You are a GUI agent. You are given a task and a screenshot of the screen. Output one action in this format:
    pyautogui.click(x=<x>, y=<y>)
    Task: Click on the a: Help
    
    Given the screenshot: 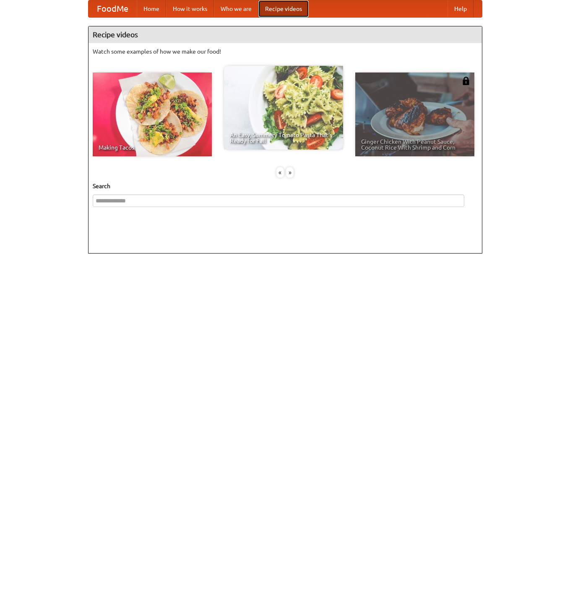 What is the action you would take?
    pyautogui.click(x=460, y=9)
    